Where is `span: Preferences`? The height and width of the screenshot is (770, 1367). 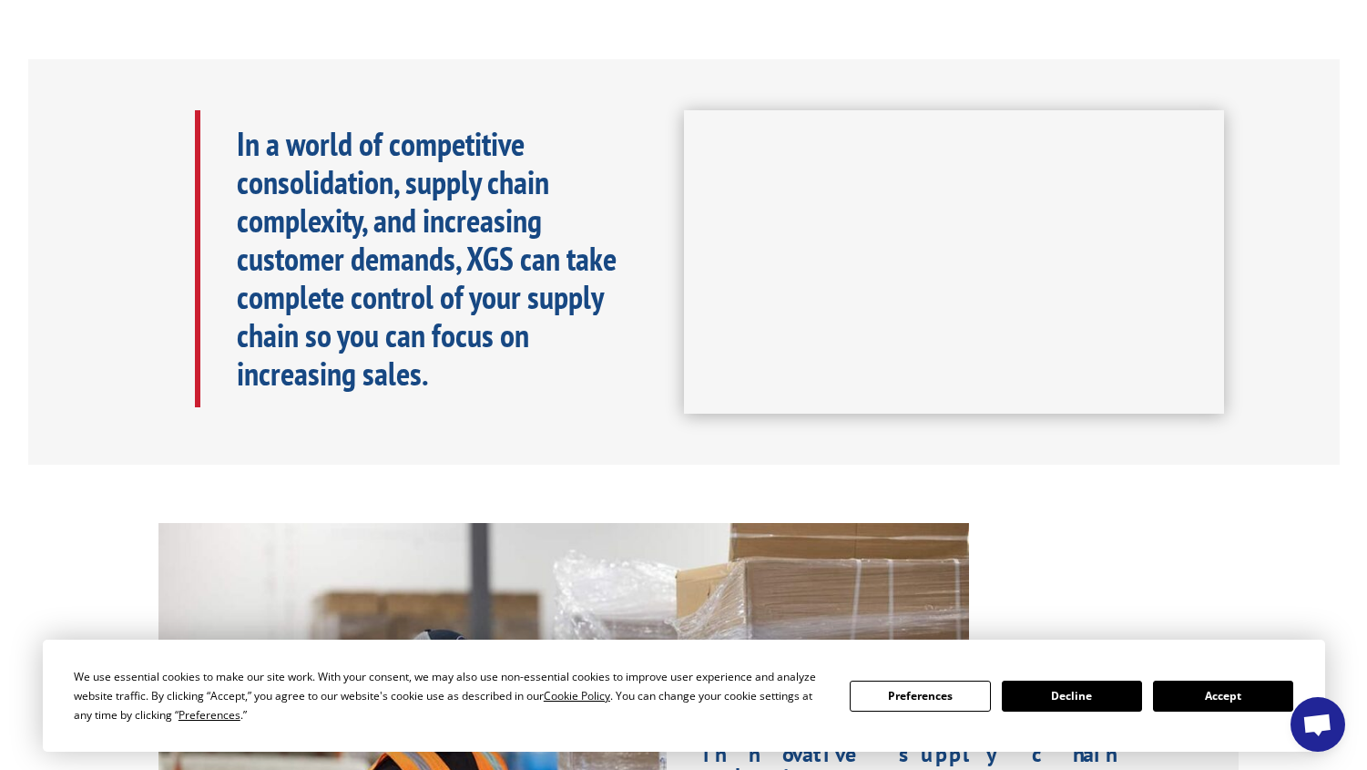
span: Preferences is located at coordinates (210, 714).